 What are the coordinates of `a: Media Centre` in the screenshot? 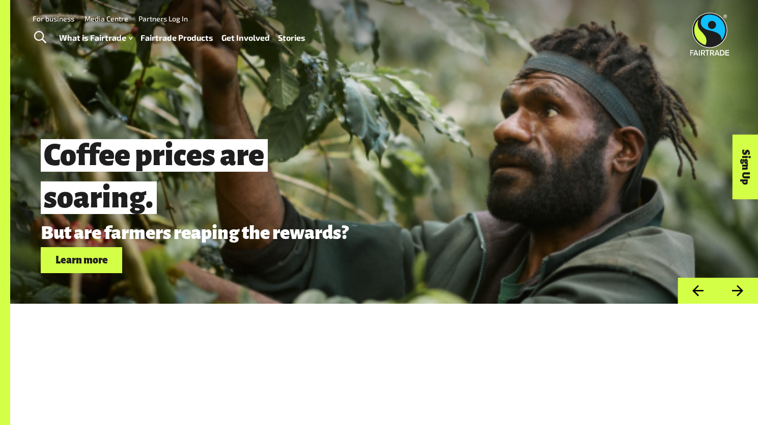 It's located at (106, 18).